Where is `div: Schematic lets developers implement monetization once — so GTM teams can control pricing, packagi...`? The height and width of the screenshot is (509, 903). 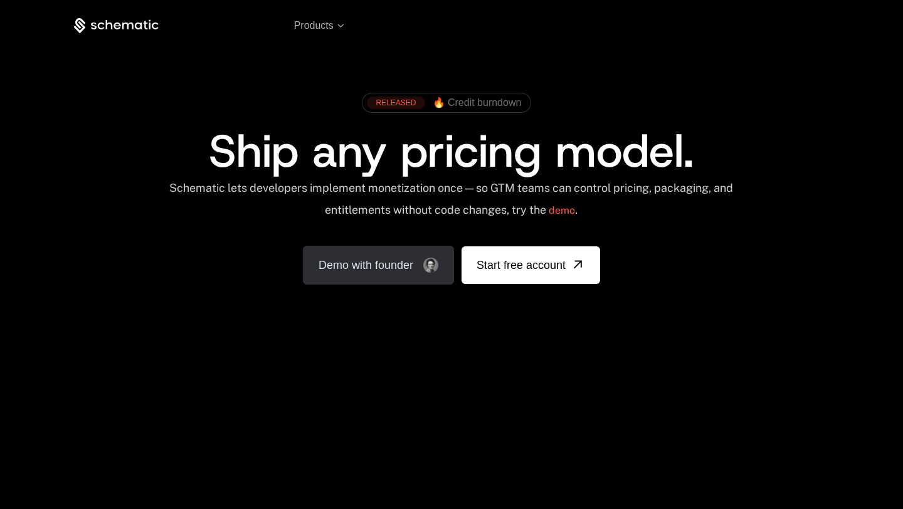
div: Schematic lets developers implement monetization once — so GTM teams can control pricing, packagi... is located at coordinates (451, 203).